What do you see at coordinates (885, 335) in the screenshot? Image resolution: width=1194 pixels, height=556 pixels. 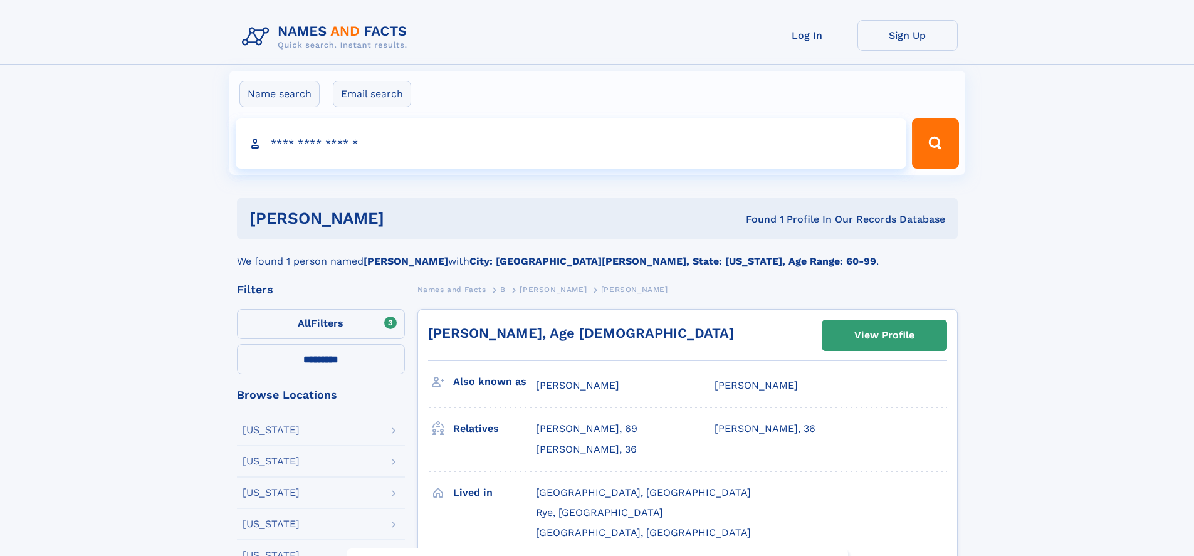 I see `div: View Profile` at bounding box center [885, 335].